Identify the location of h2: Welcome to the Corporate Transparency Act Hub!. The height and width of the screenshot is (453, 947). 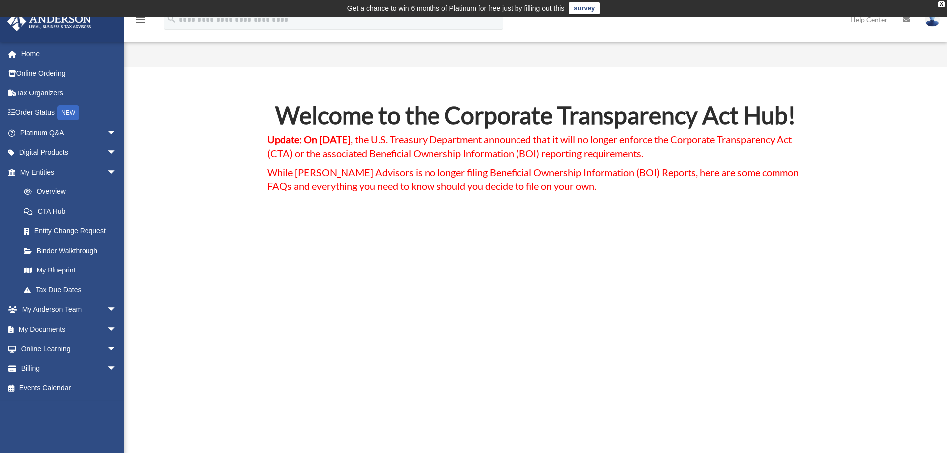
(536, 118).